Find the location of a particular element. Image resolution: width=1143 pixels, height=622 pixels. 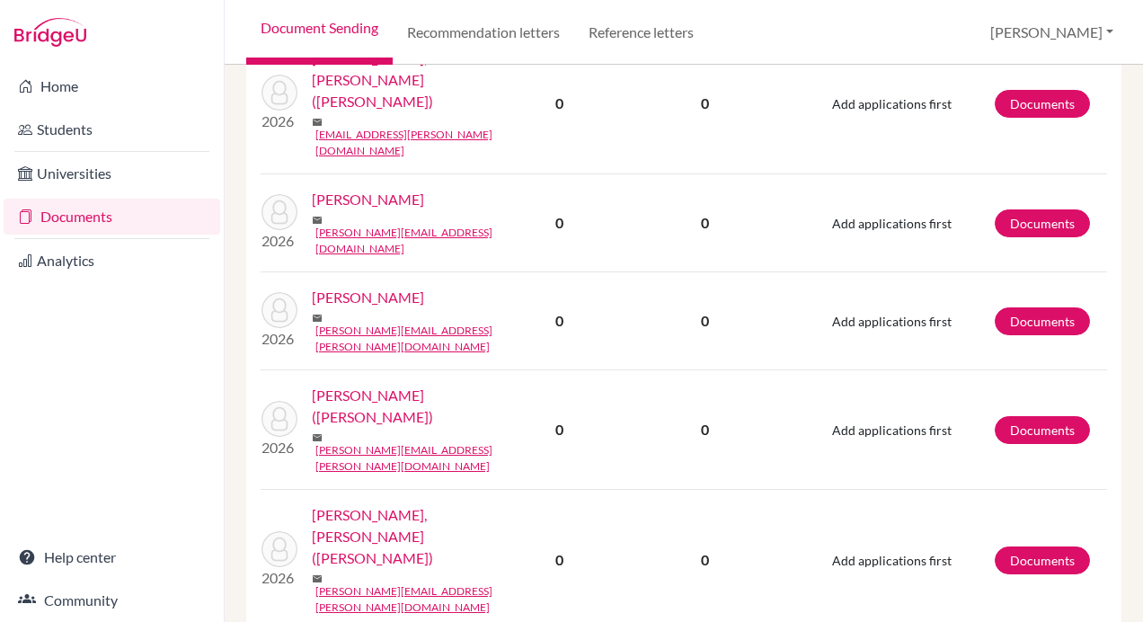

a: Community is located at coordinates (111, 600).